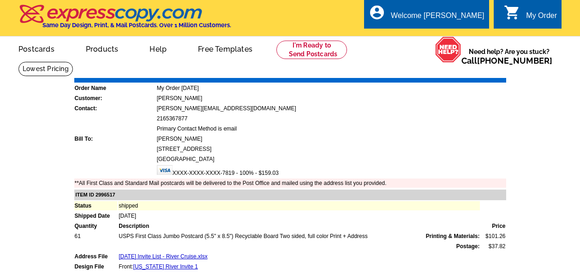  Describe the element at coordinates (452, 236) in the screenshot. I see `span: Printing & Materials:` at that location.